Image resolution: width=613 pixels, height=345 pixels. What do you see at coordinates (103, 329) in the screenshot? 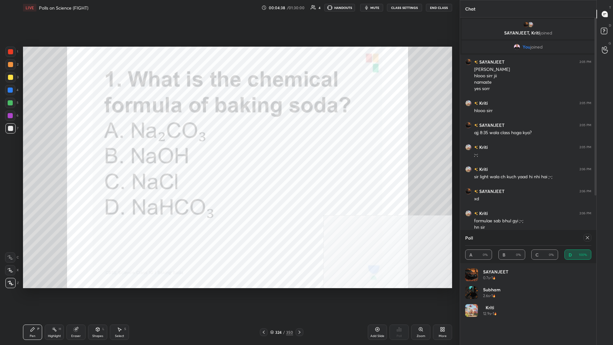
I see `div: L` at bounding box center [103, 329].